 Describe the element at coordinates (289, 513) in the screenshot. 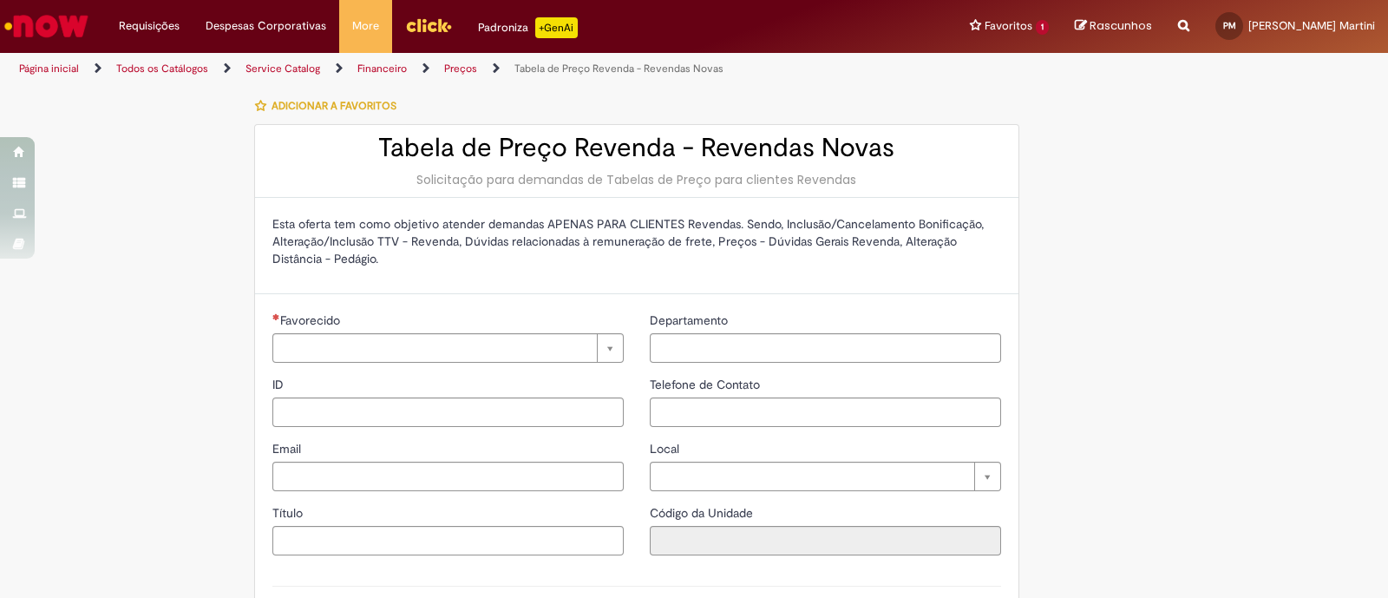

I see `span: Título` at that location.